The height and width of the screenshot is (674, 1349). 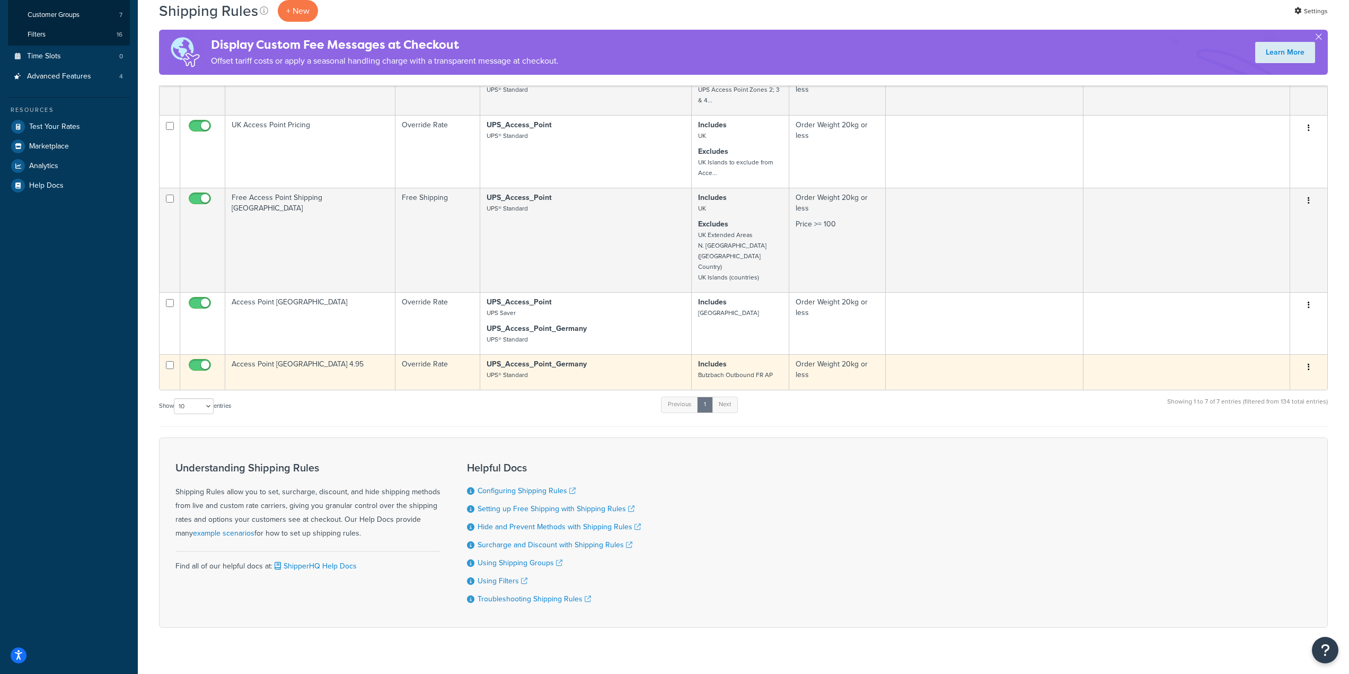 I want to click on div: Shipping Rules allow you to set, surcharge, discount, and hide shipping methods from live and cus..., so click(x=308, y=501).